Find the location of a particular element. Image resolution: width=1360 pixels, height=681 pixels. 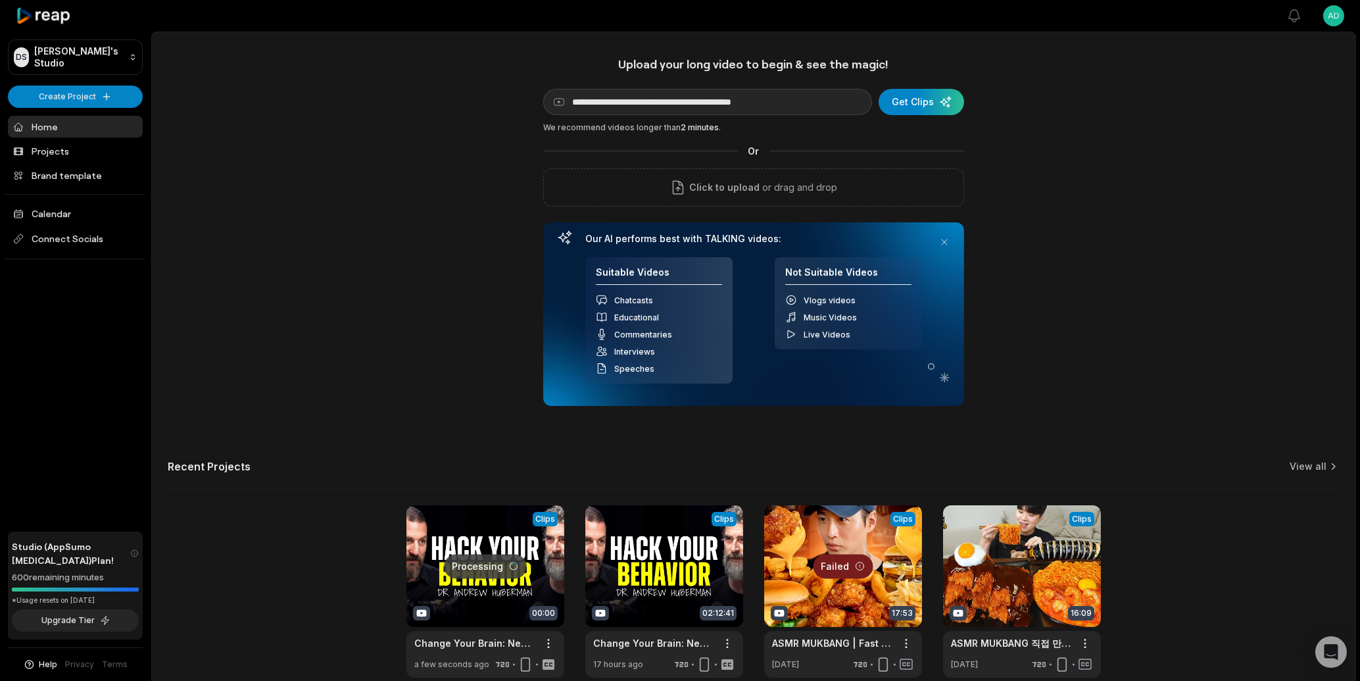

span: Help is located at coordinates (49, 664).